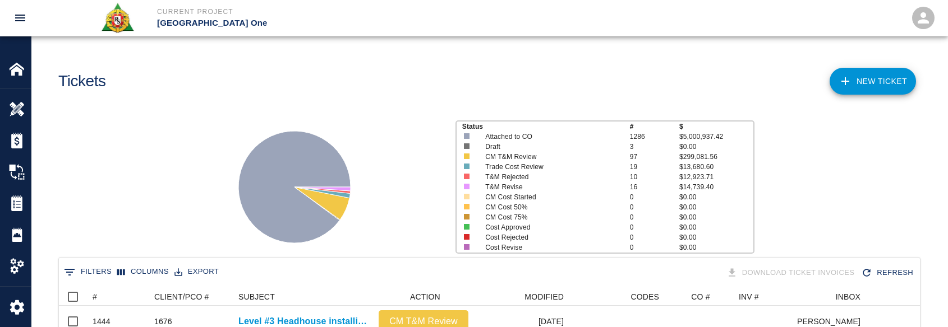 The image size is (948, 327). I want to click on p: $14,739.40, so click(716, 187).